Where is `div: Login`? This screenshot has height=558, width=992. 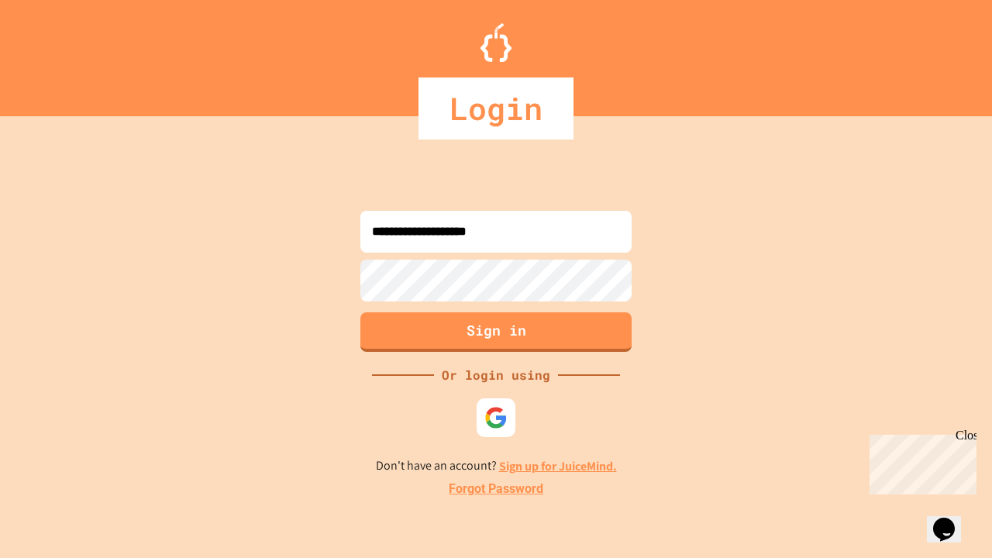 div: Login is located at coordinates (496, 108).